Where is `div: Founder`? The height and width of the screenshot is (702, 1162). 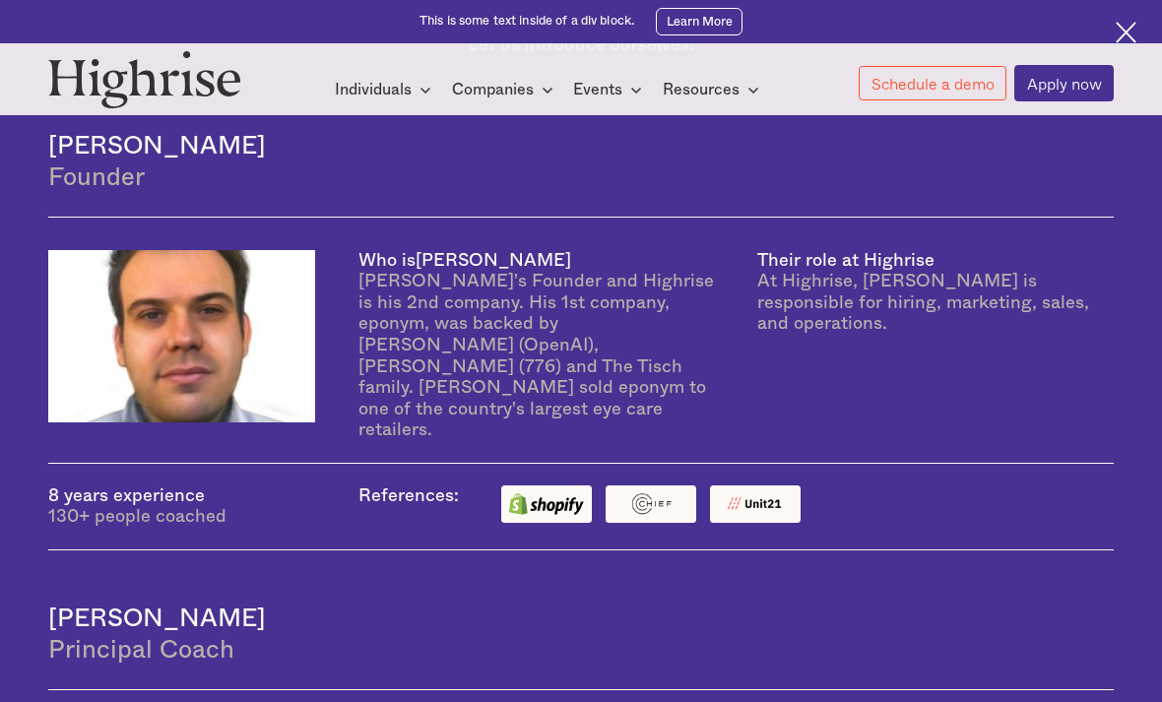
div: Founder is located at coordinates (580, 178).